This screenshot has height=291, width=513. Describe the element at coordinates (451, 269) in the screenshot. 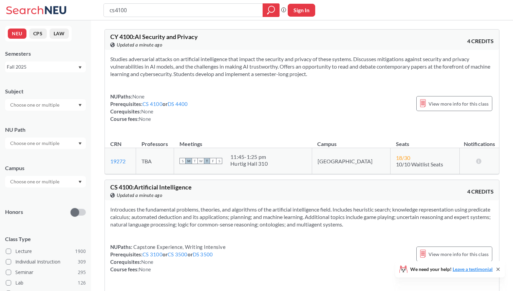

I see `span: We need your help!` at that location.